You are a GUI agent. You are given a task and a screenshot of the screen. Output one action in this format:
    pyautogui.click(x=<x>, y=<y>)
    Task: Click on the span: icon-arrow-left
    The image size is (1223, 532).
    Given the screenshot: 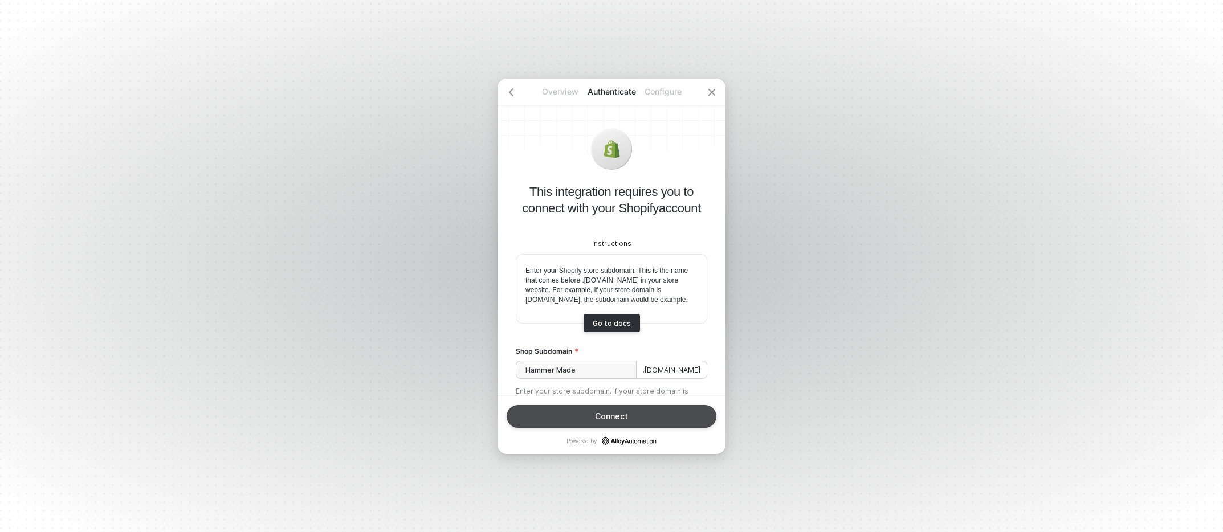 What is the action you would take?
    pyautogui.click(x=511, y=92)
    